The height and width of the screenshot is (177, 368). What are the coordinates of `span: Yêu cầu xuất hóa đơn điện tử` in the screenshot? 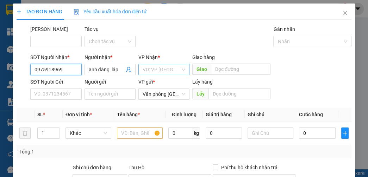 It's located at (110, 12).